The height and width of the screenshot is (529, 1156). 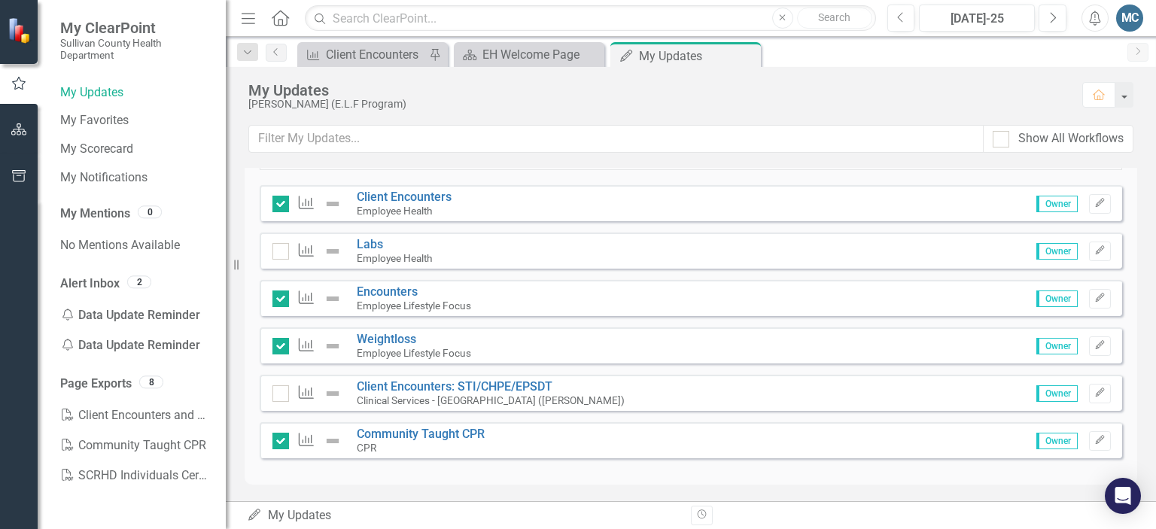 I want to click on a: Client Encounters: STI/CHPE/EPSDT, so click(x=455, y=386).